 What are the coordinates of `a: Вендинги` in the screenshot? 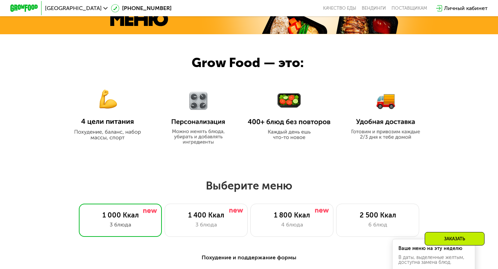 It's located at (374, 8).